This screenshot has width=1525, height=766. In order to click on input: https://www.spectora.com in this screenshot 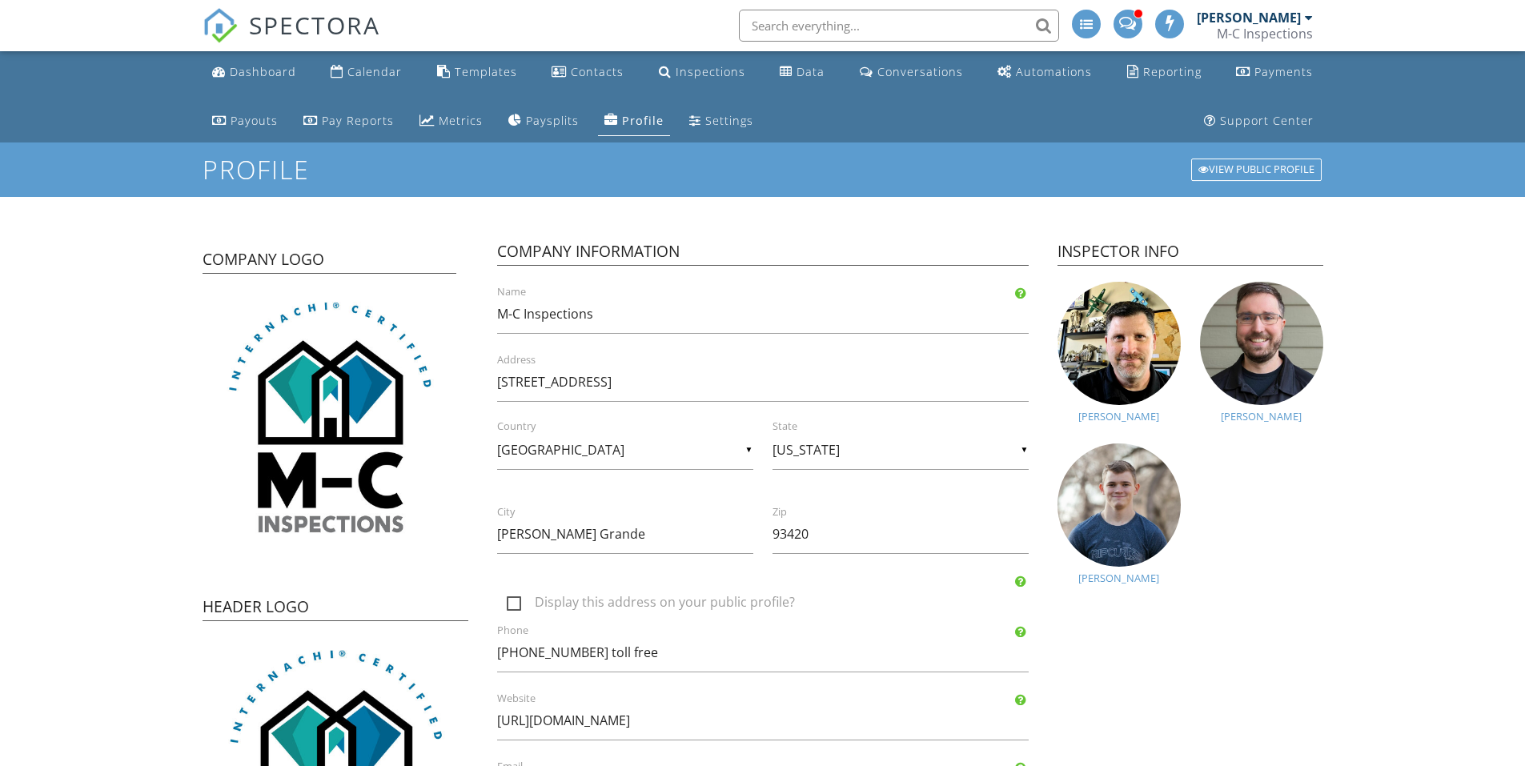, I will do `click(763, 721)`.